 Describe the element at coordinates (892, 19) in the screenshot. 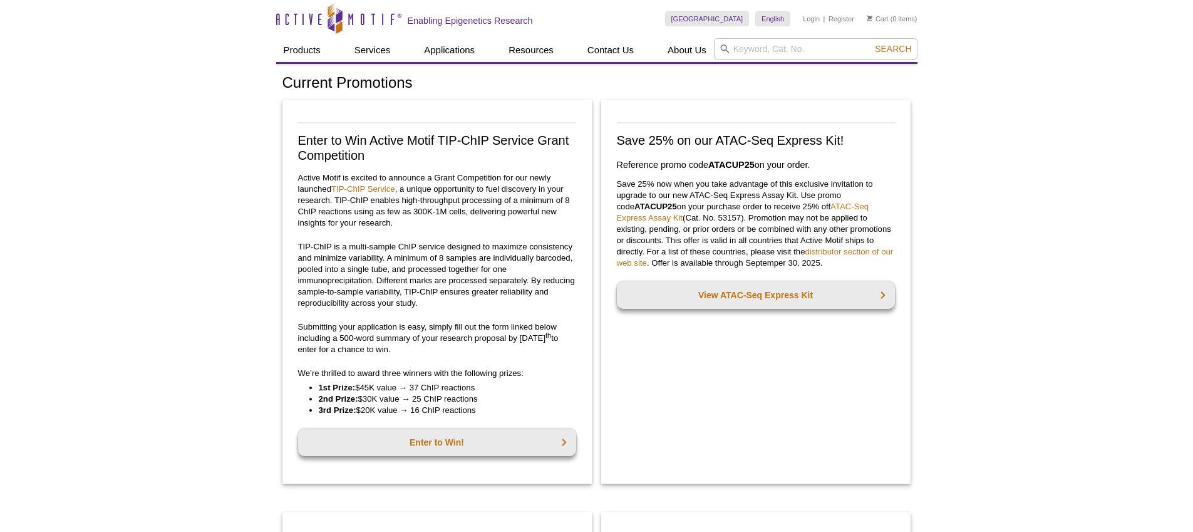

I see `li: (0 items)` at that location.